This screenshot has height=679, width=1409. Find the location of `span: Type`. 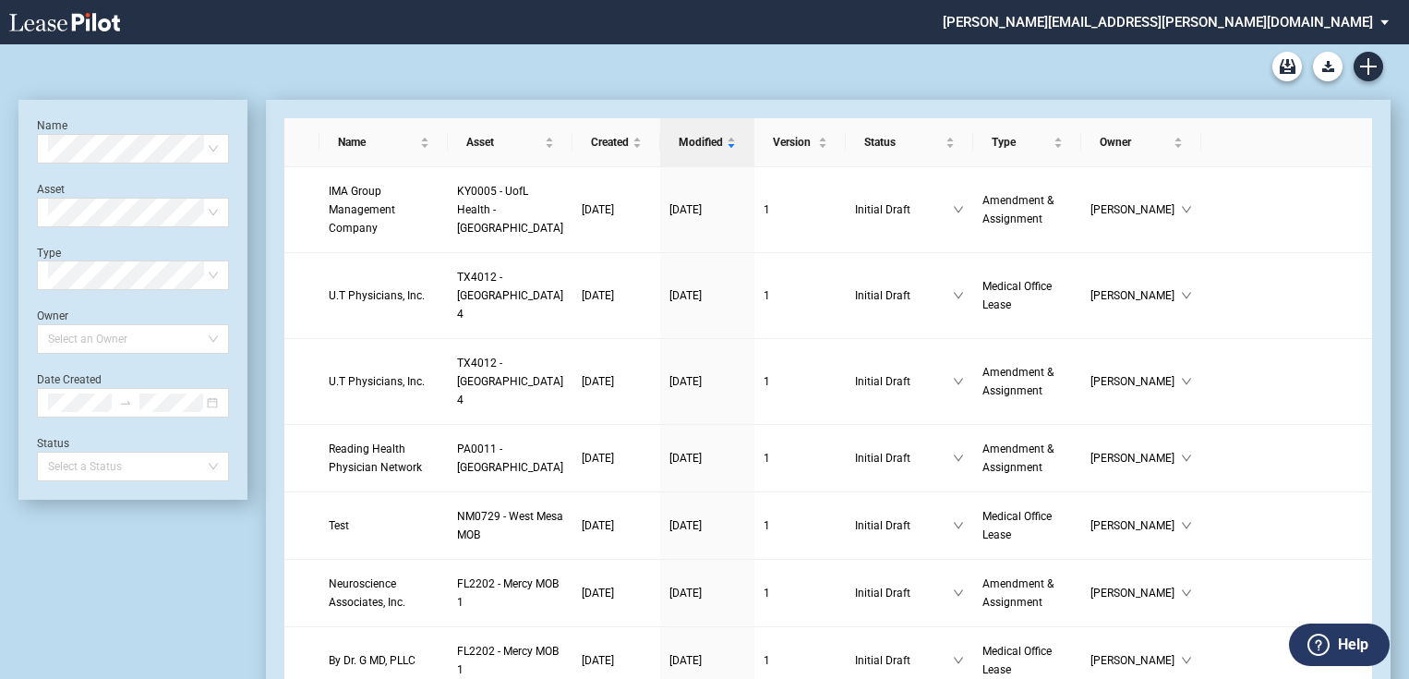

span: Type is located at coordinates (1020, 142).